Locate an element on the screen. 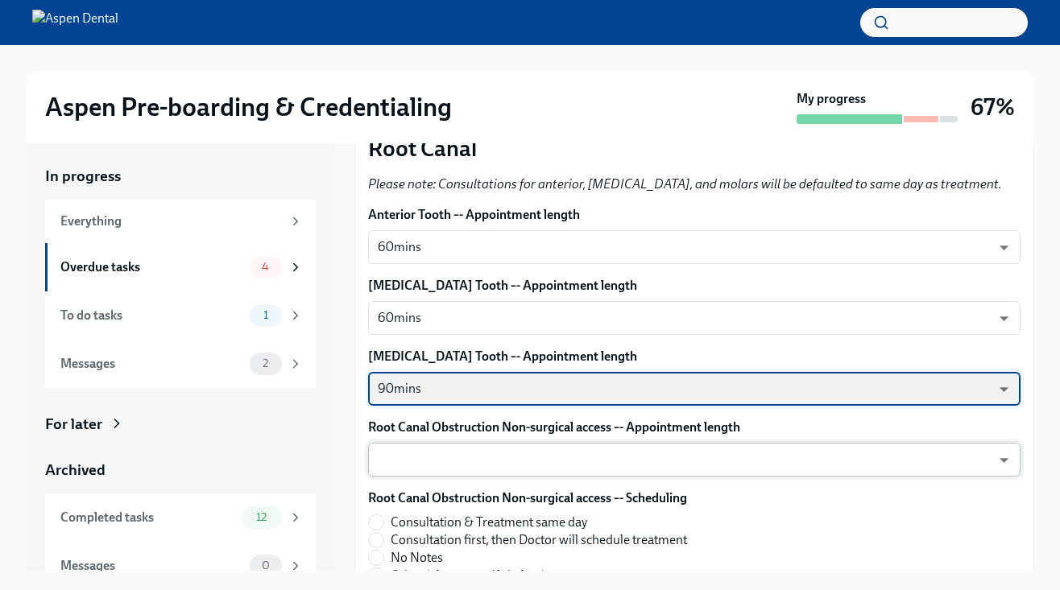  span: 1 is located at coordinates (266, 315).